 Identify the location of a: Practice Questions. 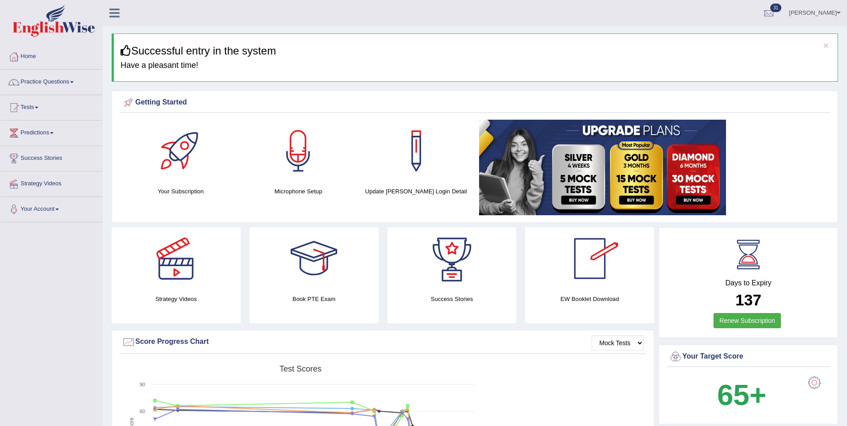
(51, 81).